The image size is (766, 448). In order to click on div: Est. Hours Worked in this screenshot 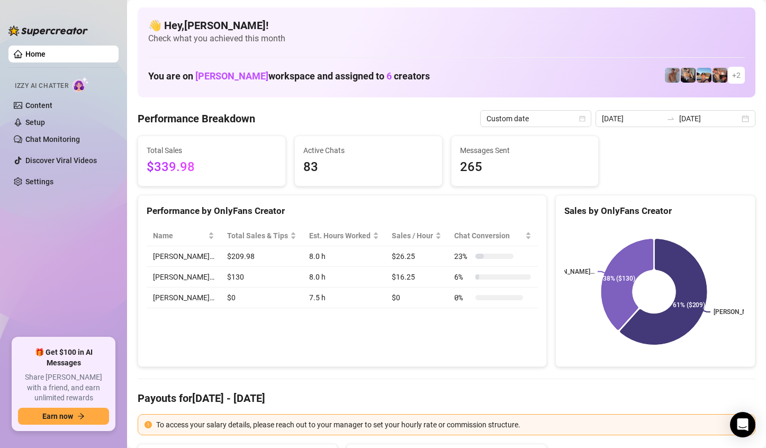, I will do `click(340, 236)`.